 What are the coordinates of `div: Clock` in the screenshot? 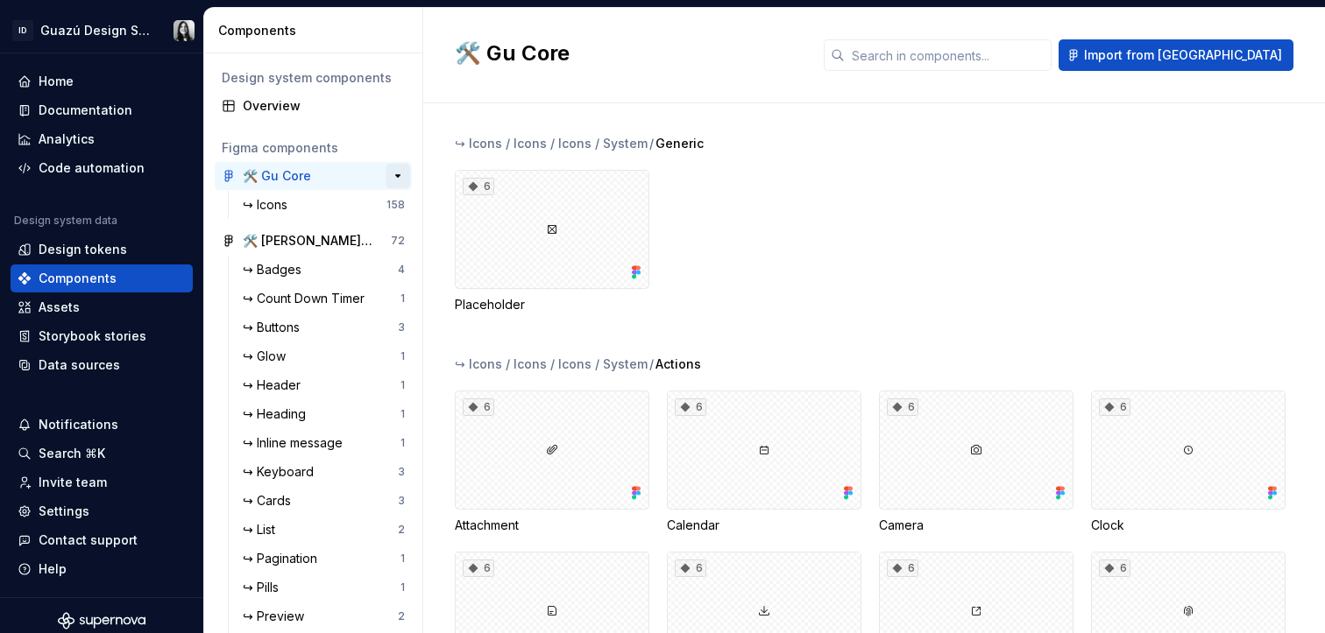 It's located at (1188, 526).